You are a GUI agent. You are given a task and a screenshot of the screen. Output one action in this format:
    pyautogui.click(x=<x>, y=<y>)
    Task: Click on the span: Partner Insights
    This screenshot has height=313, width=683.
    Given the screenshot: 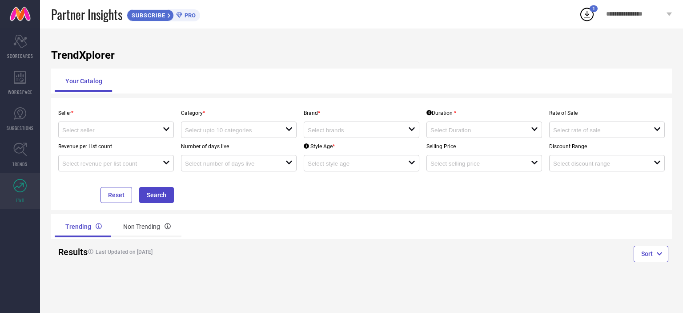 What is the action you would take?
    pyautogui.click(x=87, y=14)
    